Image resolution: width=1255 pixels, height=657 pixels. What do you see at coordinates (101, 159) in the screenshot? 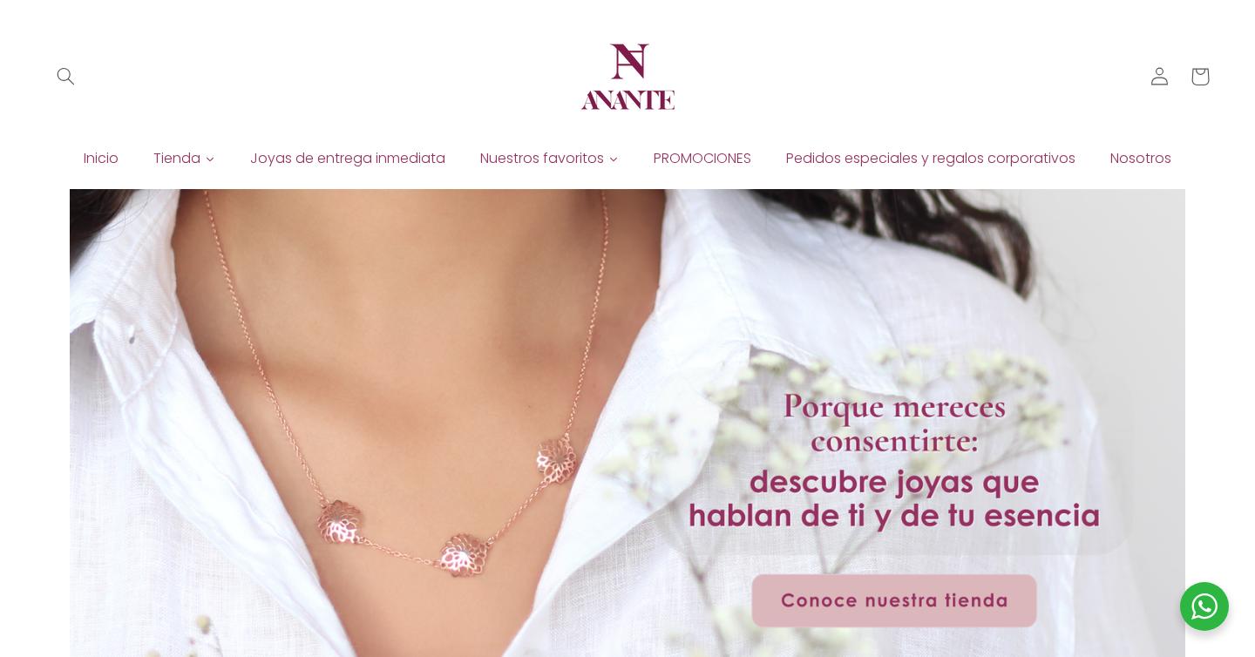
I see `span: Inicio` at bounding box center [101, 159].